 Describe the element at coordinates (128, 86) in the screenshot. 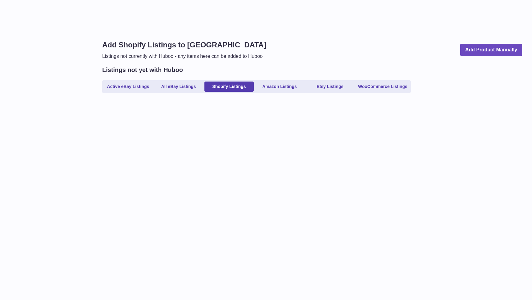

I see `a: Active eBay Listings` at that location.